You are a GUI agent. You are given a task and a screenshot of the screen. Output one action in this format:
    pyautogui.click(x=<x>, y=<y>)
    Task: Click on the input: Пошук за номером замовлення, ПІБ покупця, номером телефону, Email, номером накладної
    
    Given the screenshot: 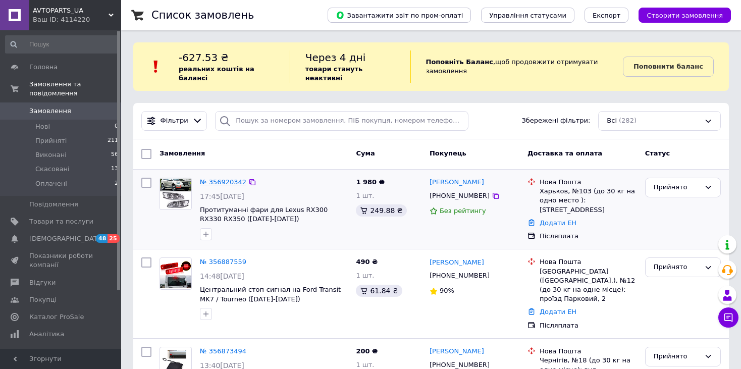 What is the action you would take?
    pyautogui.click(x=341, y=121)
    